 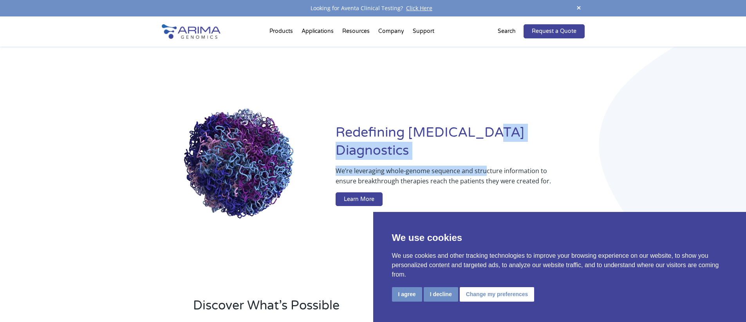 What do you see at coordinates (497, 294) in the screenshot?
I see `button: Change my preferences` at bounding box center [497, 294].